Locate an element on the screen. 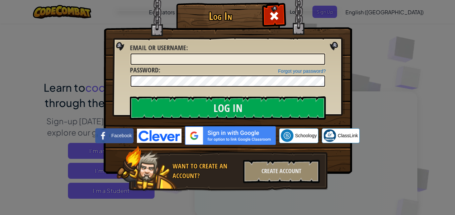  img: gplus_sso_button2.svg is located at coordinates (230, 136).